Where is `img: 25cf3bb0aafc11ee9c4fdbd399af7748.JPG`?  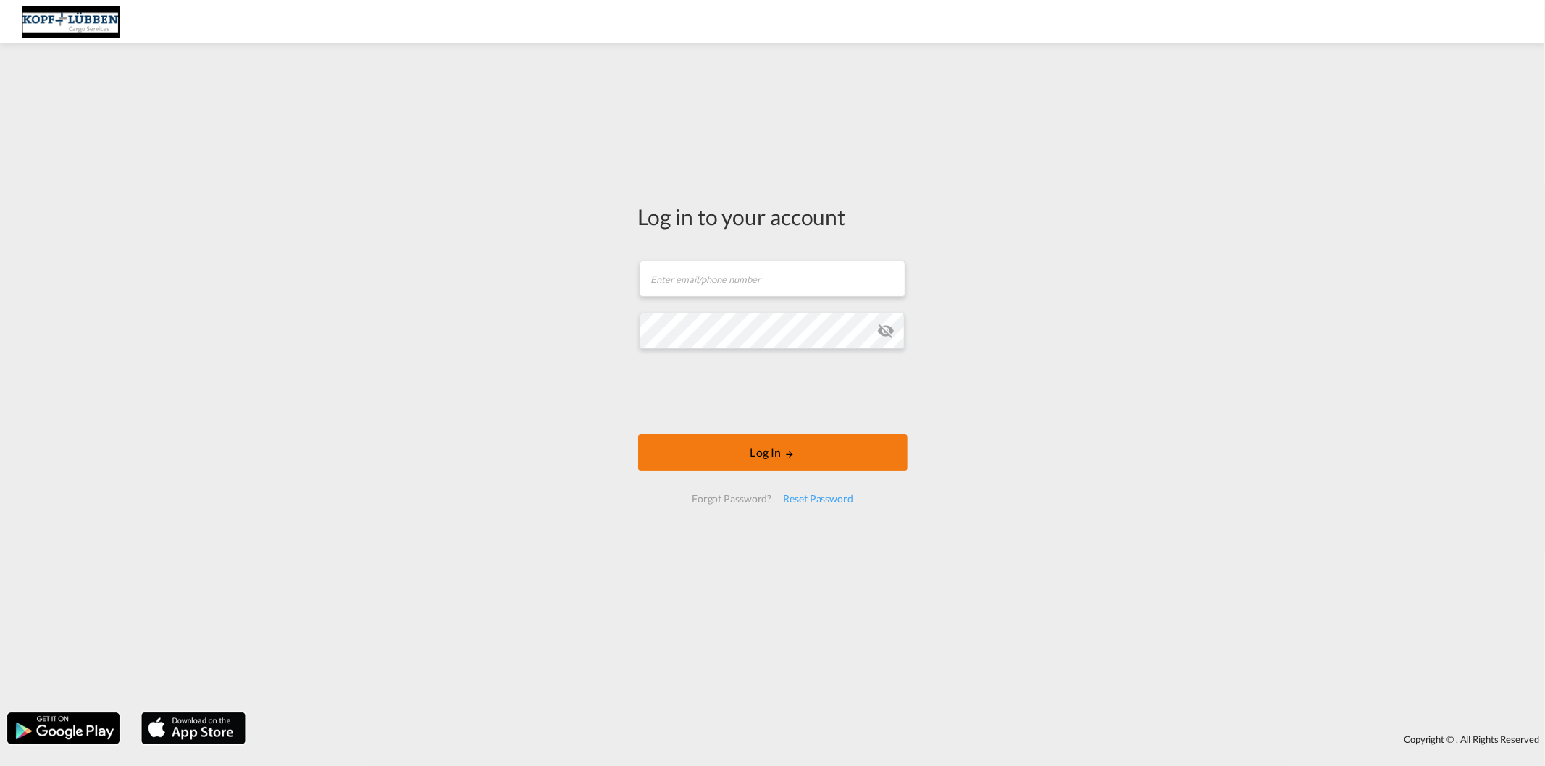
img: 25cf3bb0aafc11ee9c4fdbd399af7748.JPG is located at coordinates (70, 22).